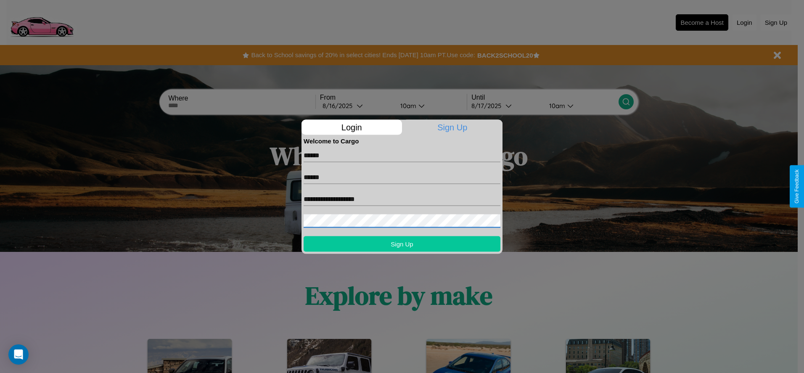 This screenshot has height=373, width=804. I want to click on button: Sign Up, so click(402, 243).